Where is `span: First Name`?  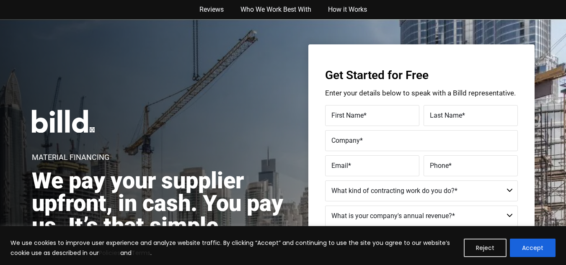 span: First Name is located at coordinates (347, 115).